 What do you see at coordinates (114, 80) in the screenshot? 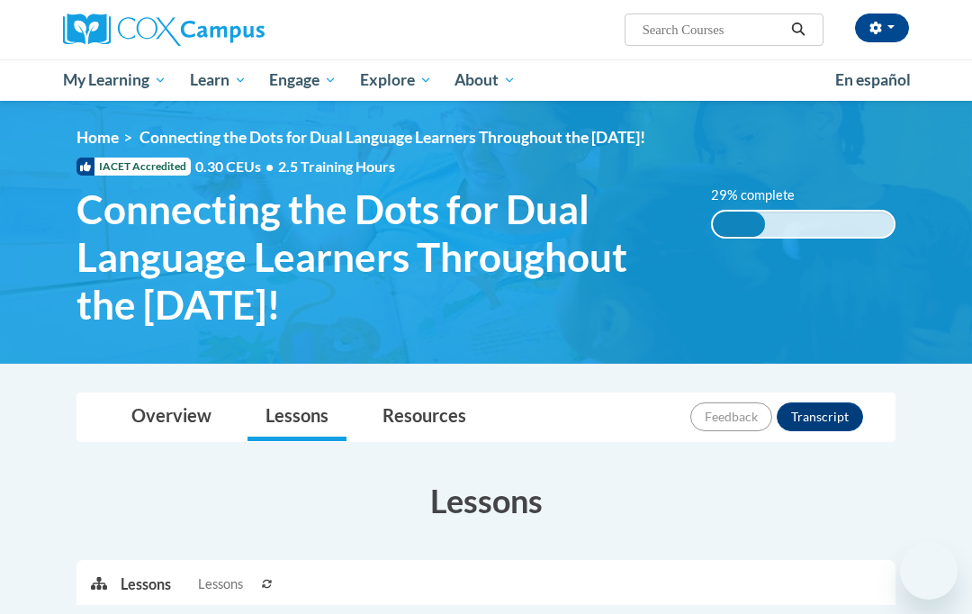
I see `span: My Learning` at bounding box center [114, 80].